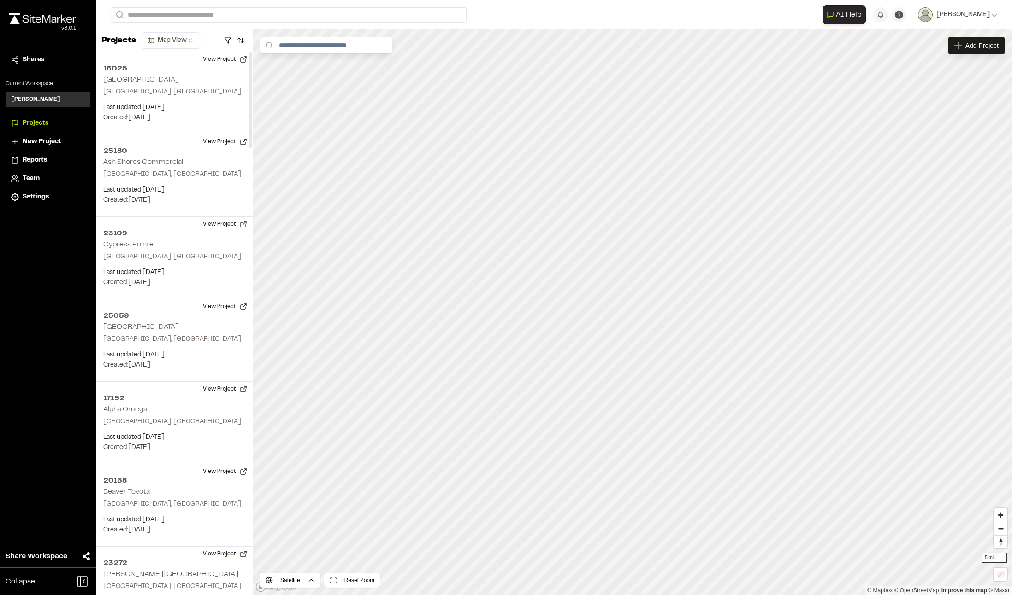 Image resolution: width=1012 pixels, height=595 pixels. What do you see at coordinates (1000, 515) in the screenshot?
I see `button: Zoom in` at bounding box center [1000, 515].